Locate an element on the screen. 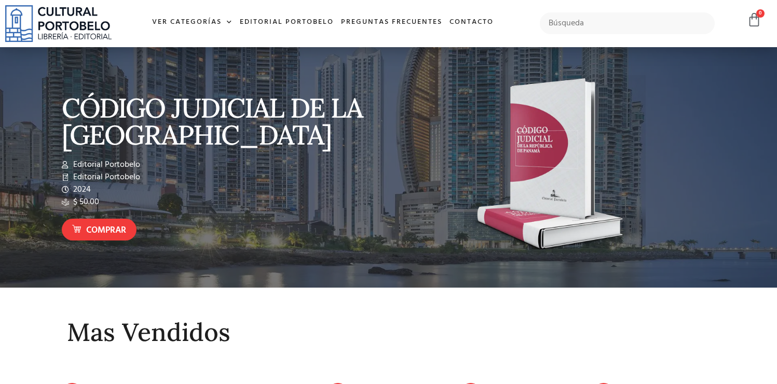  a: Comprar is located at coordinates (99, 230).